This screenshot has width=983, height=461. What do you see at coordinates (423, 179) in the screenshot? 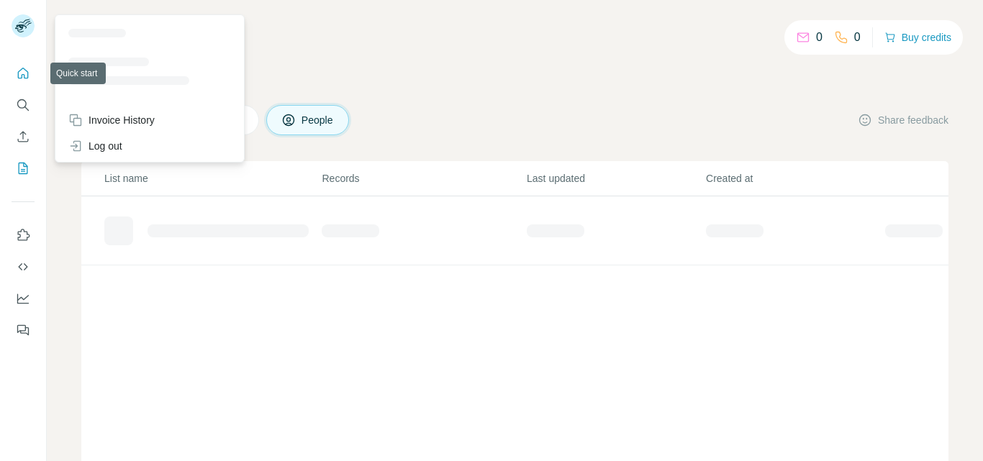
I see `p: Records` at bounding box center [423, 179].